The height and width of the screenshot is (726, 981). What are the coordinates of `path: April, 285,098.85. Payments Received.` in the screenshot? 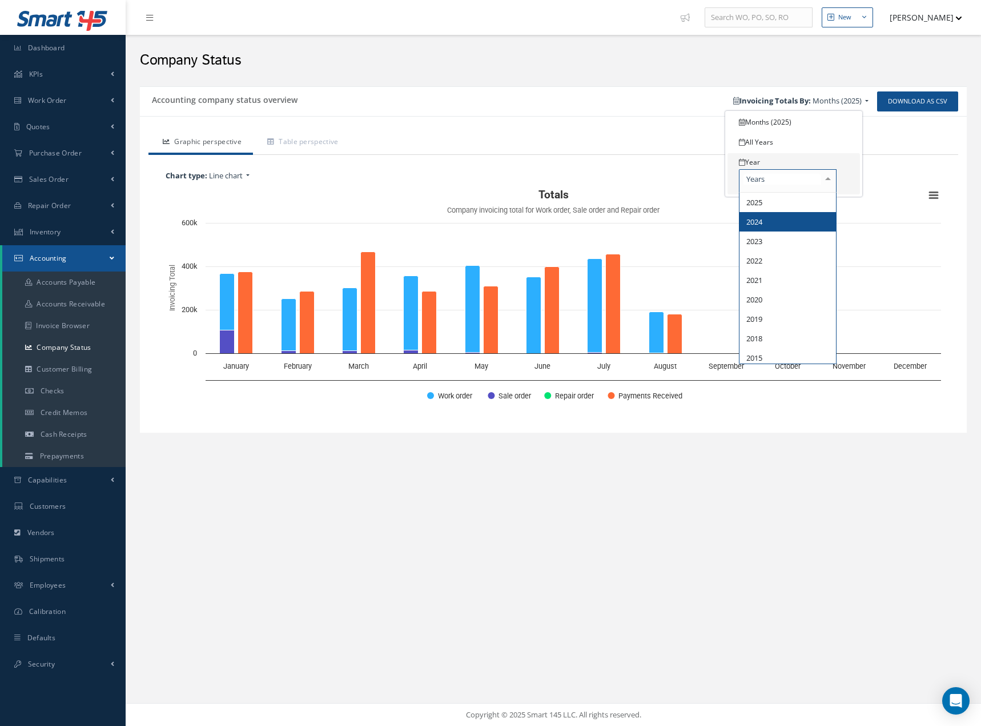 It's located at (430, 322).